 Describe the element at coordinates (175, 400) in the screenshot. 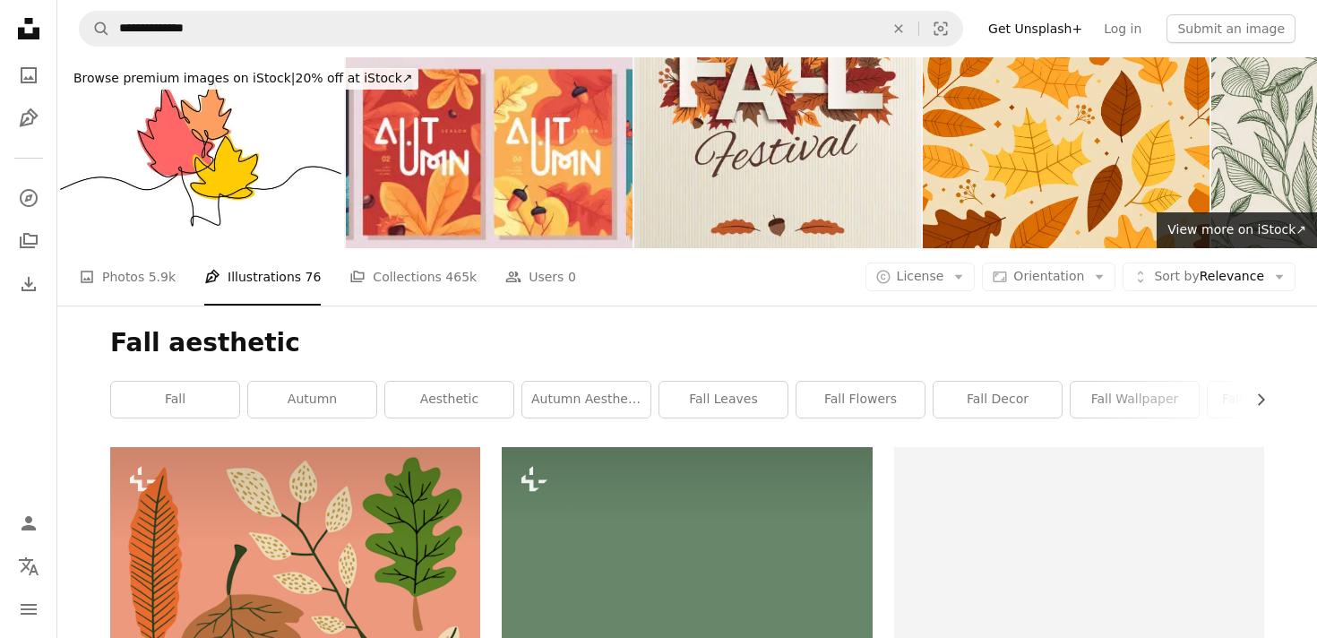

I see `a: fall` at that location.